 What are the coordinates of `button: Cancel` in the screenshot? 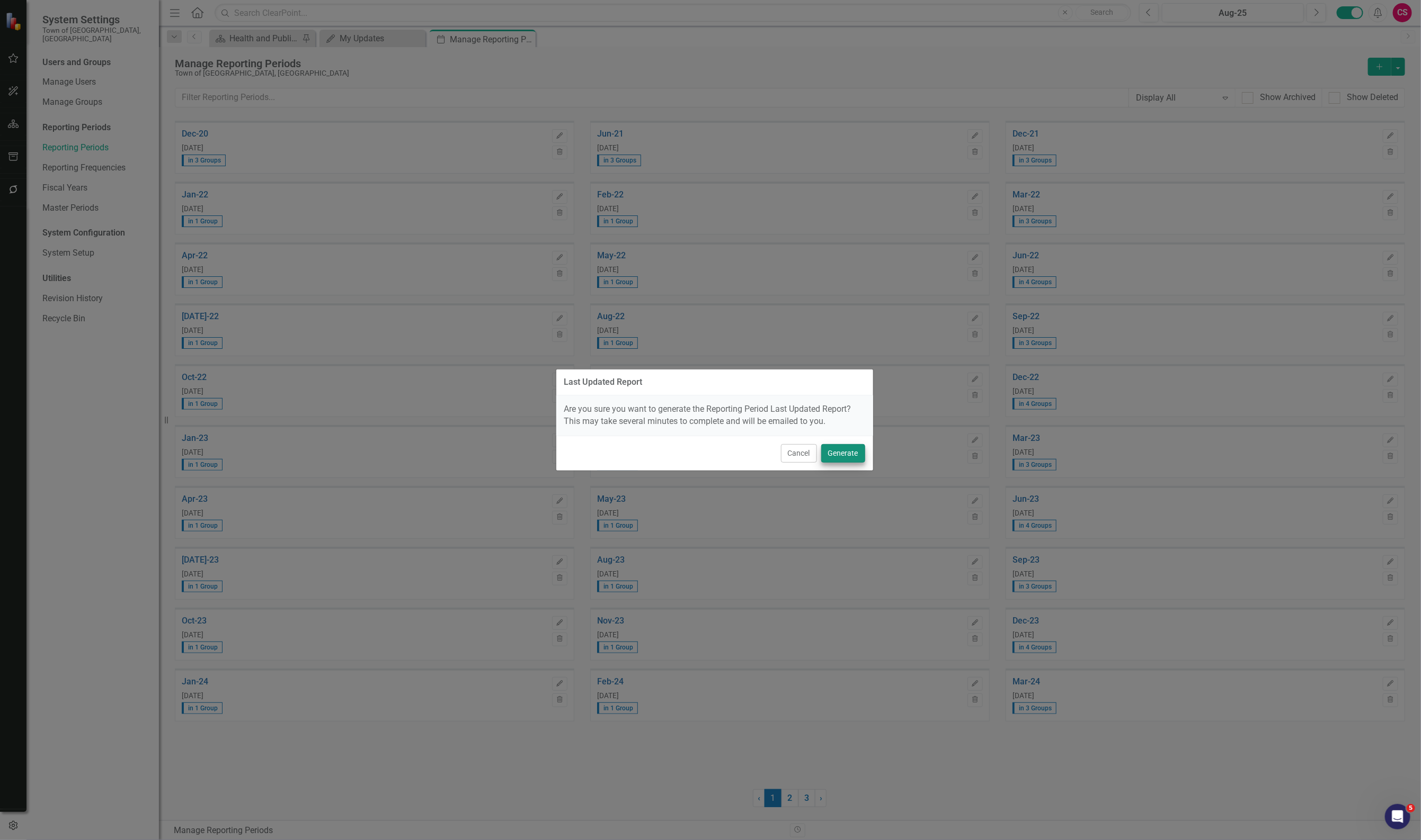 It's located at (799, 453).